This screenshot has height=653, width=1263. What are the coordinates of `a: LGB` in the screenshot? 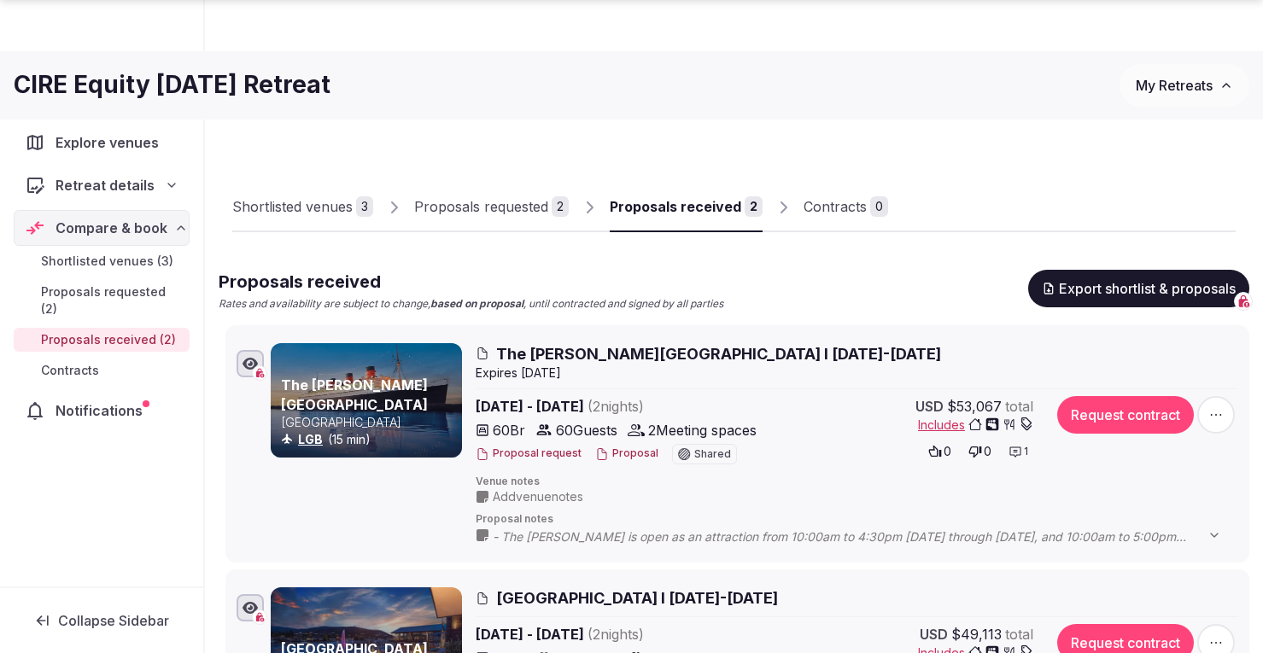 It's located at (310, 439).